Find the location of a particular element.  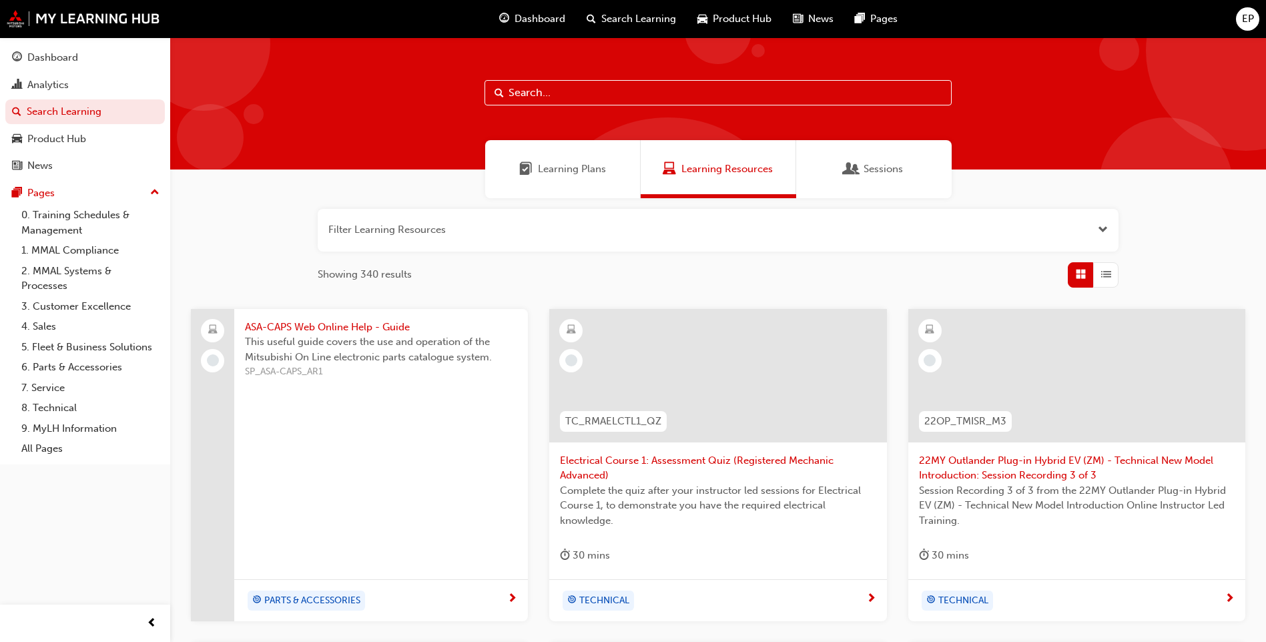

span: up-icon is located at coordinates (155, 193).